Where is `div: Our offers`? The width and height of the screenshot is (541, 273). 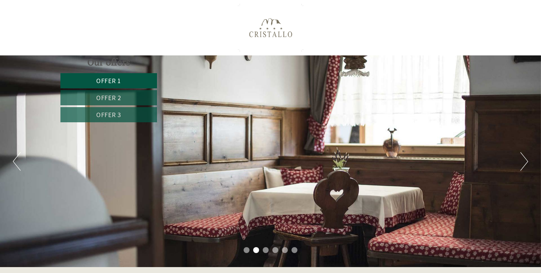 div: Our offers is located at coordinates (109, 62).